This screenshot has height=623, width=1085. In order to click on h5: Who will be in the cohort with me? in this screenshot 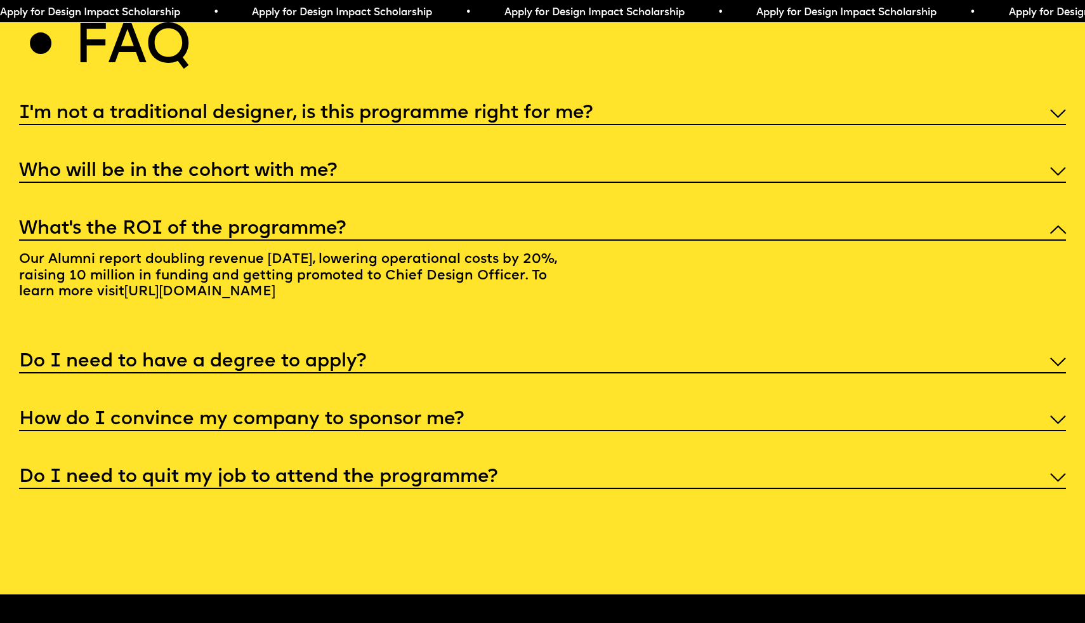, I will do `click(178, 171)`.